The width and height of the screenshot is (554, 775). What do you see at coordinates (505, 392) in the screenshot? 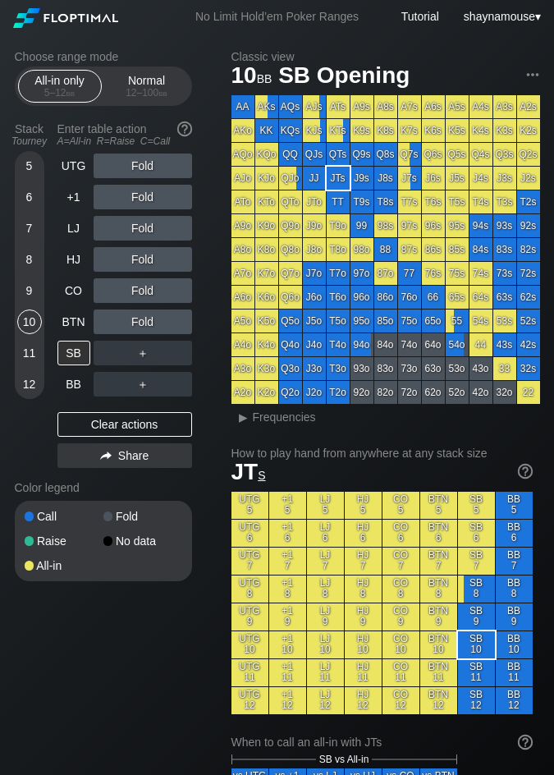
I see `div: 32o` at bounding box center [505, 392].